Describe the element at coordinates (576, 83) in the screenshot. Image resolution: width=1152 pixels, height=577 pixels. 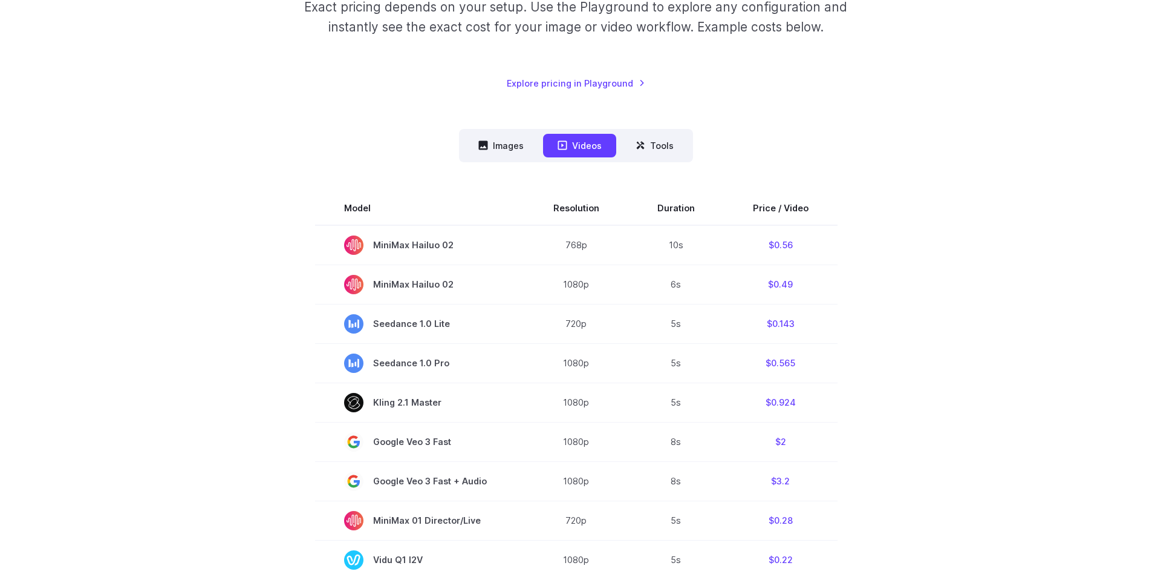
I see `a: Explore pricing in Playground` at that location.